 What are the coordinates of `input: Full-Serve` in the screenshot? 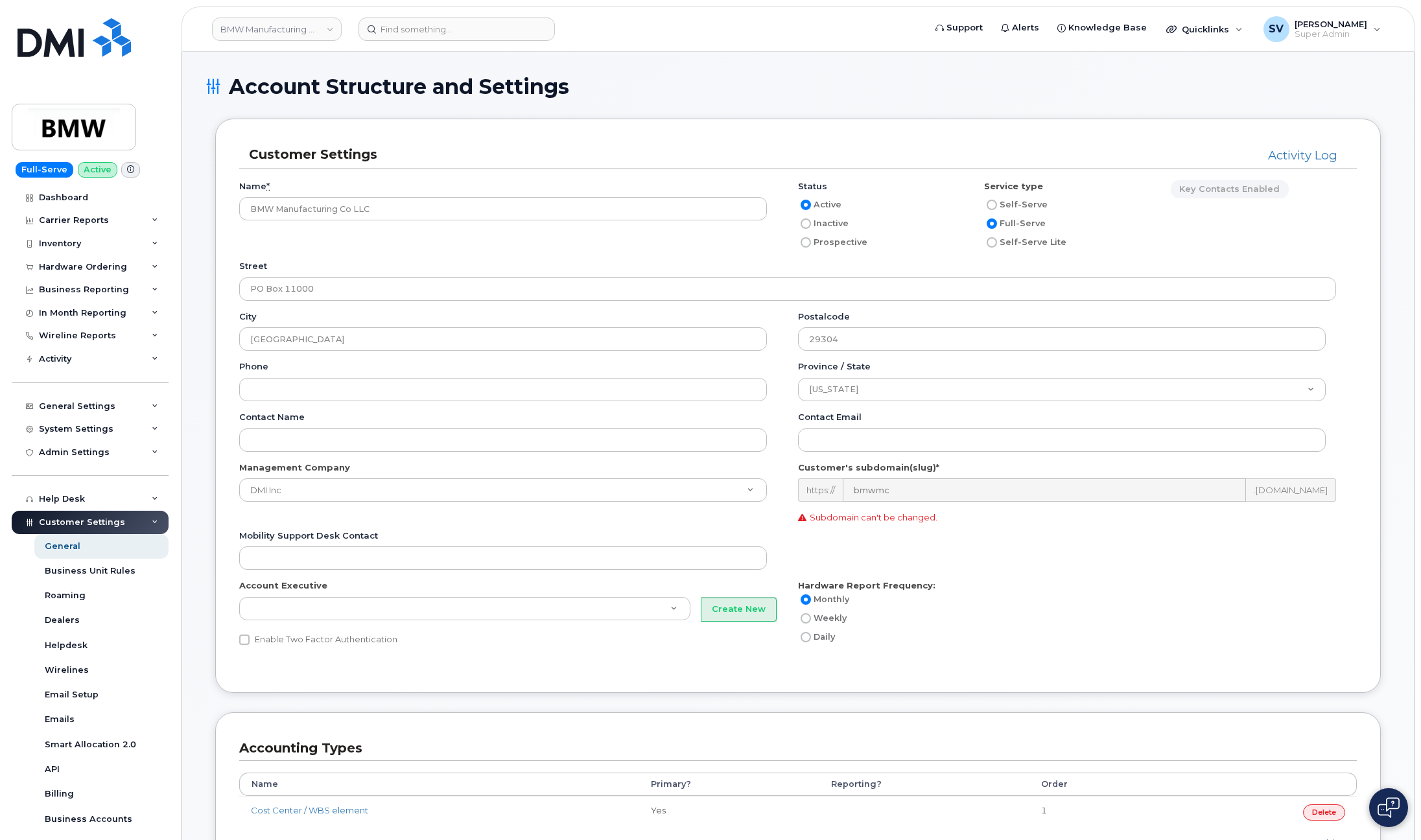 It's located at (991, 223).